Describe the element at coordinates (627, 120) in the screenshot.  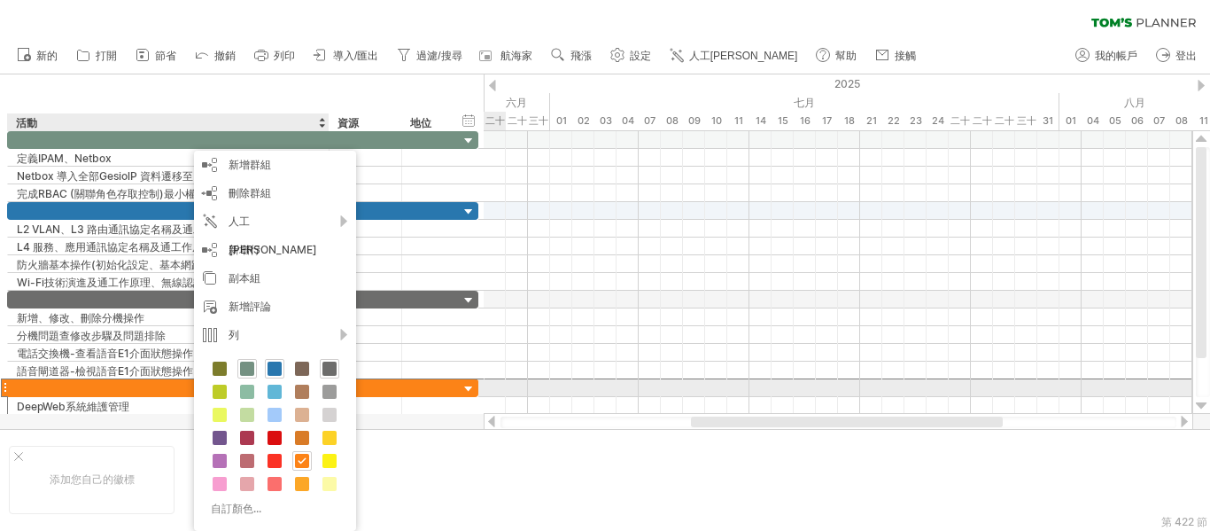
I see `div: 2025年7月4日星期五` at that location.